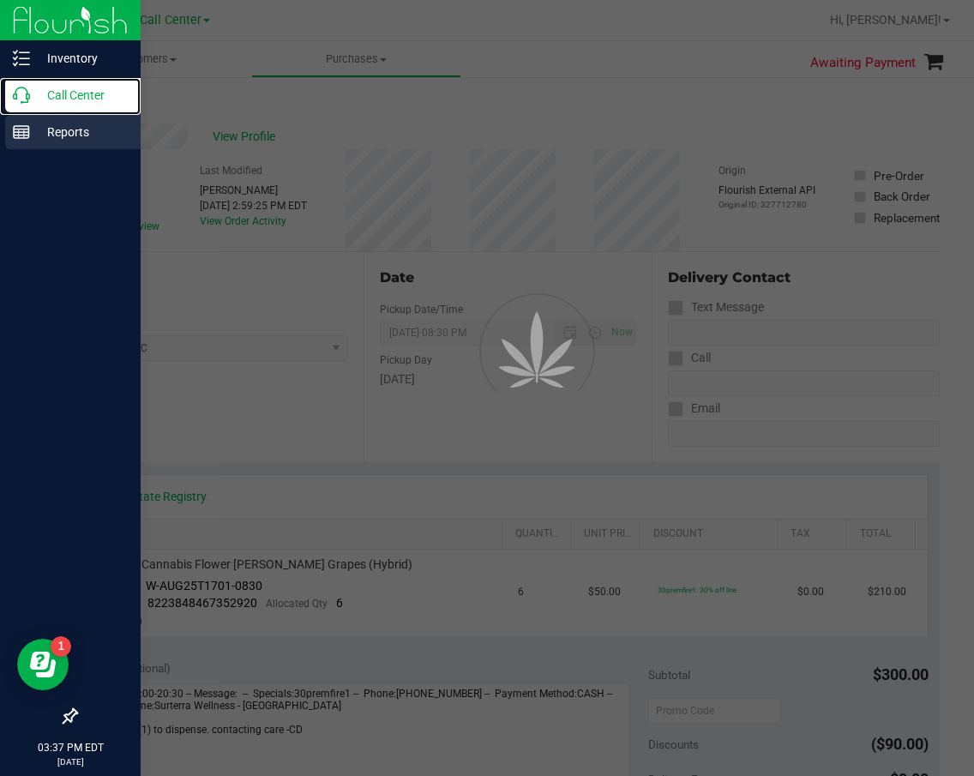 The image size is (974, 776). Describe the element at coordinates (10, 9) in the screenshot. I see `span: 1` at that location.